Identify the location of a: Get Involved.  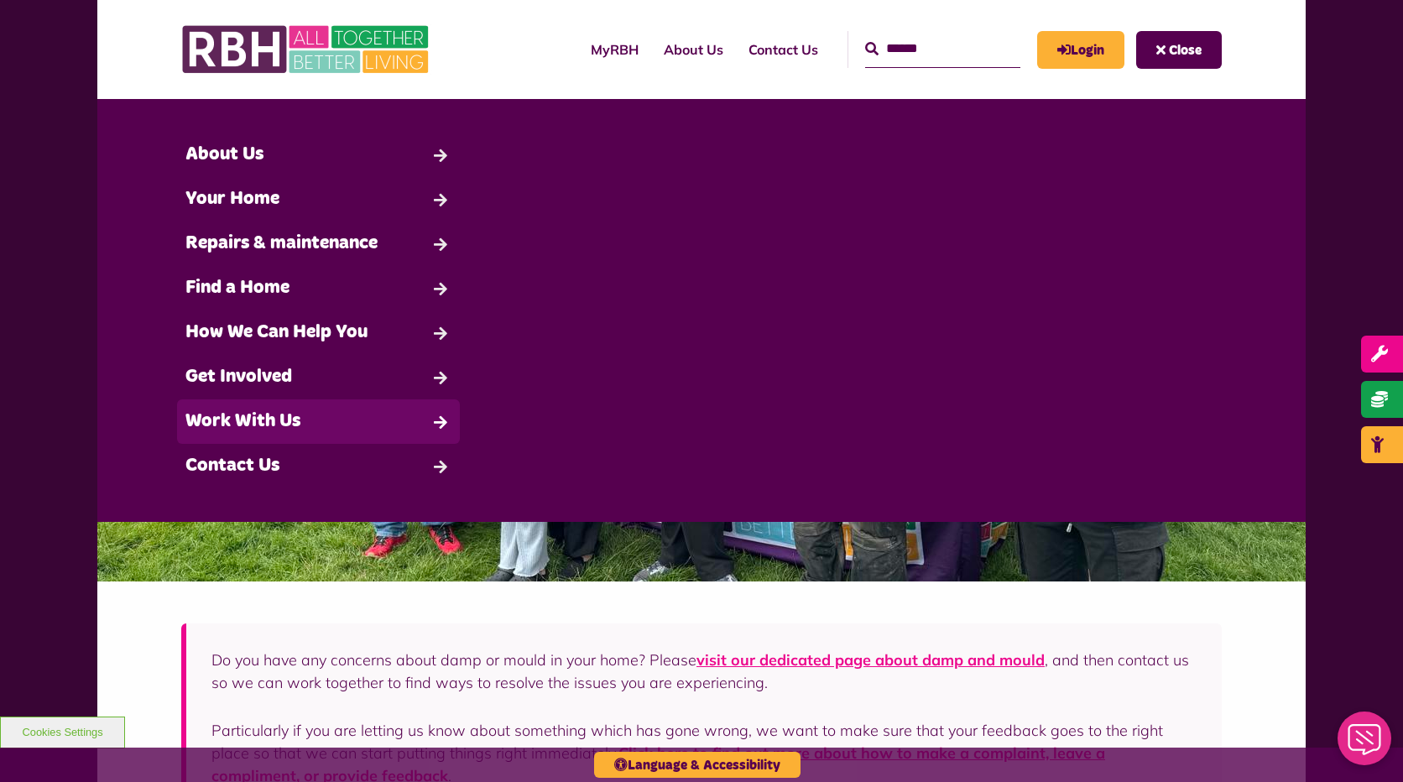
(318, 377).